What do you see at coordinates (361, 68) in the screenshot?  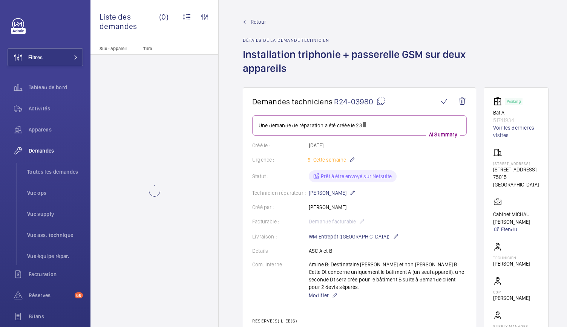 I see `h1: Installation triphonie + passerelle GSM sur deux appareils` at bounding box center [361, 68].